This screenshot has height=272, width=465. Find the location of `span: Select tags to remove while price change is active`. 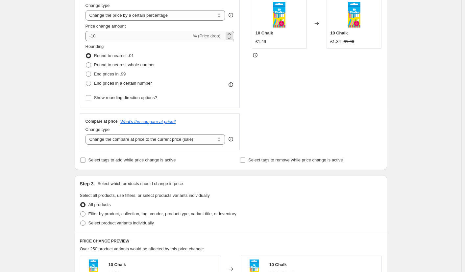

span: Select tags to remove while price change is active is located at coordinates (296, 160).